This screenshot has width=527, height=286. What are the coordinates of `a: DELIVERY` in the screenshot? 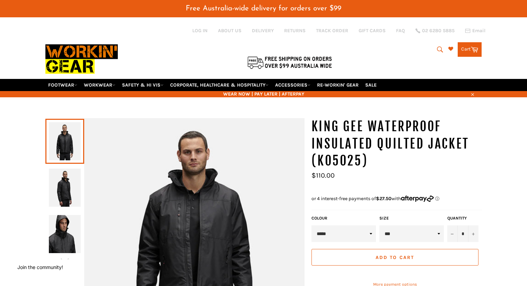 It's located at (263, 30).